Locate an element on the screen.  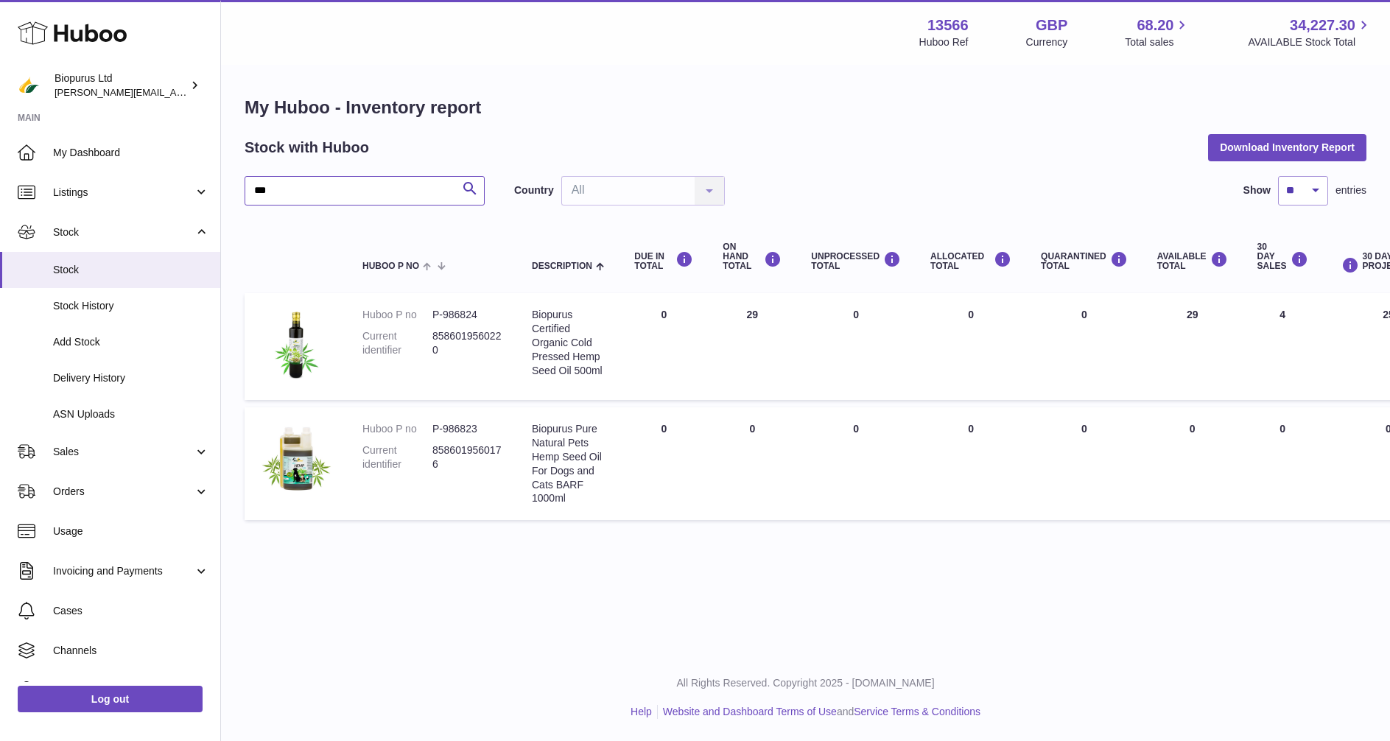
strong: 13566 is located at coordinates (948, 25).